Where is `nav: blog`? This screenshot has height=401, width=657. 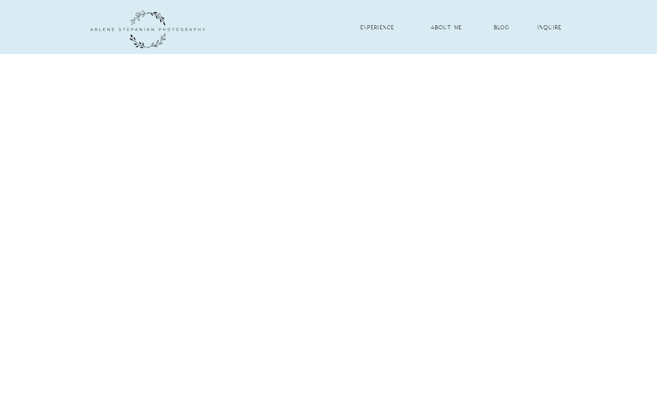
nav: blog is located at coordinates (502, 27).